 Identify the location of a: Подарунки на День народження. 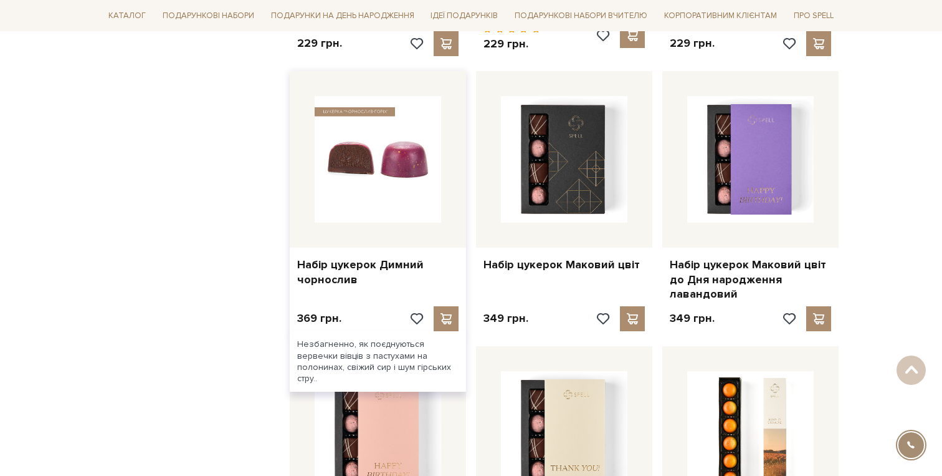
(343, 16).